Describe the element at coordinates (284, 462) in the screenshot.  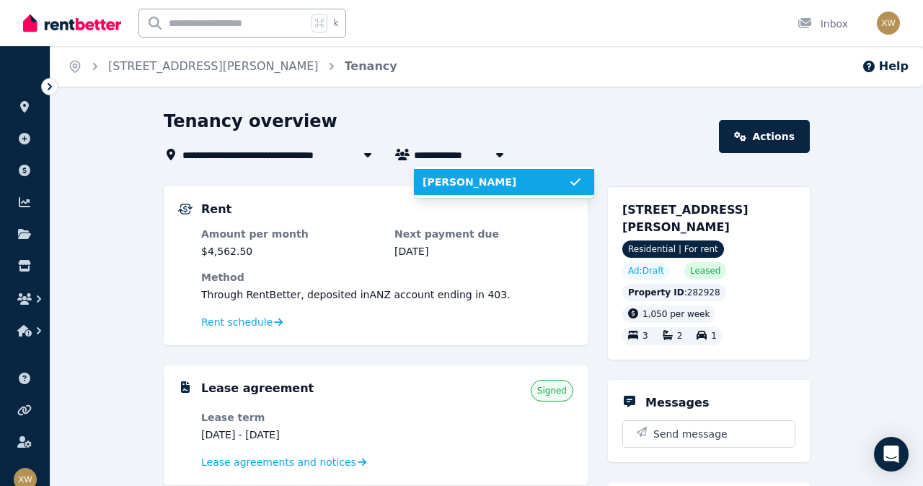
I see `a: Lease agreements and notices` at that location.